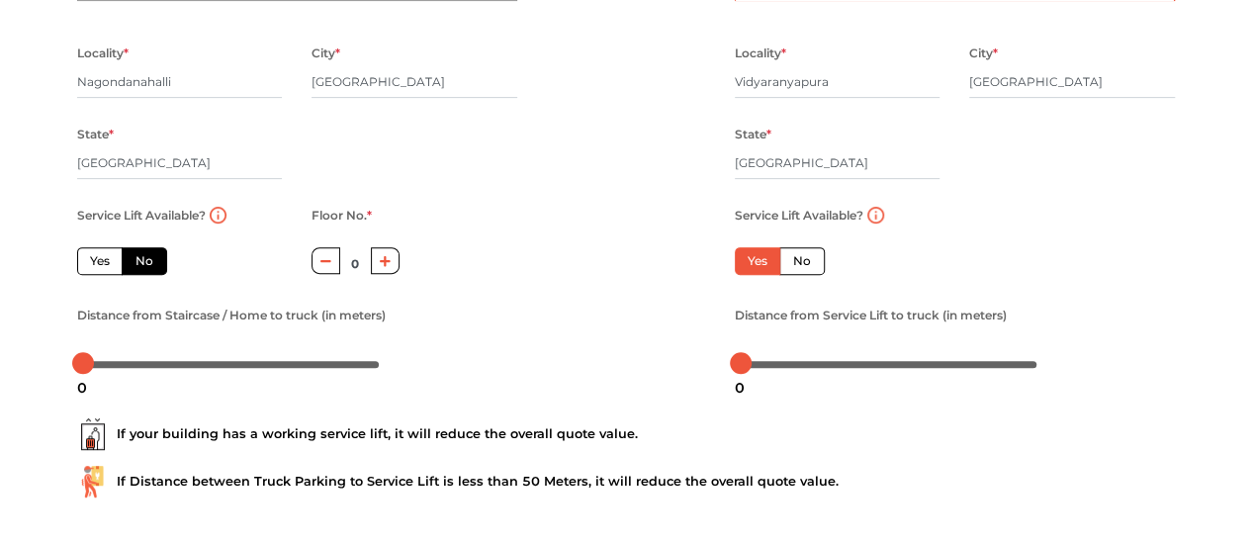 This screenshot has width=1251, height=545. What do you see at coordinates (870, 315) in the screenshot?
I see `label: Distance from Service Lift to truck (in meters)` at bounding box center [870, 315].